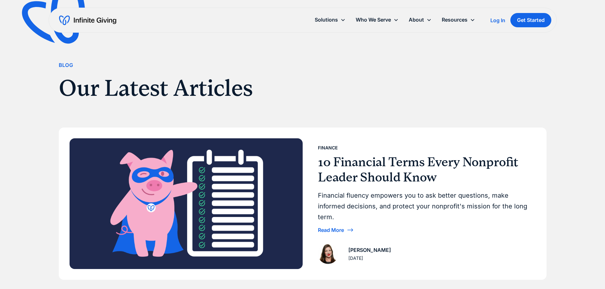 This screenshot has width=605, height=289. What do you see at coordinates (66, 65) in the screenshot?
I see `div: Blog` at bounding box center [66, 65].